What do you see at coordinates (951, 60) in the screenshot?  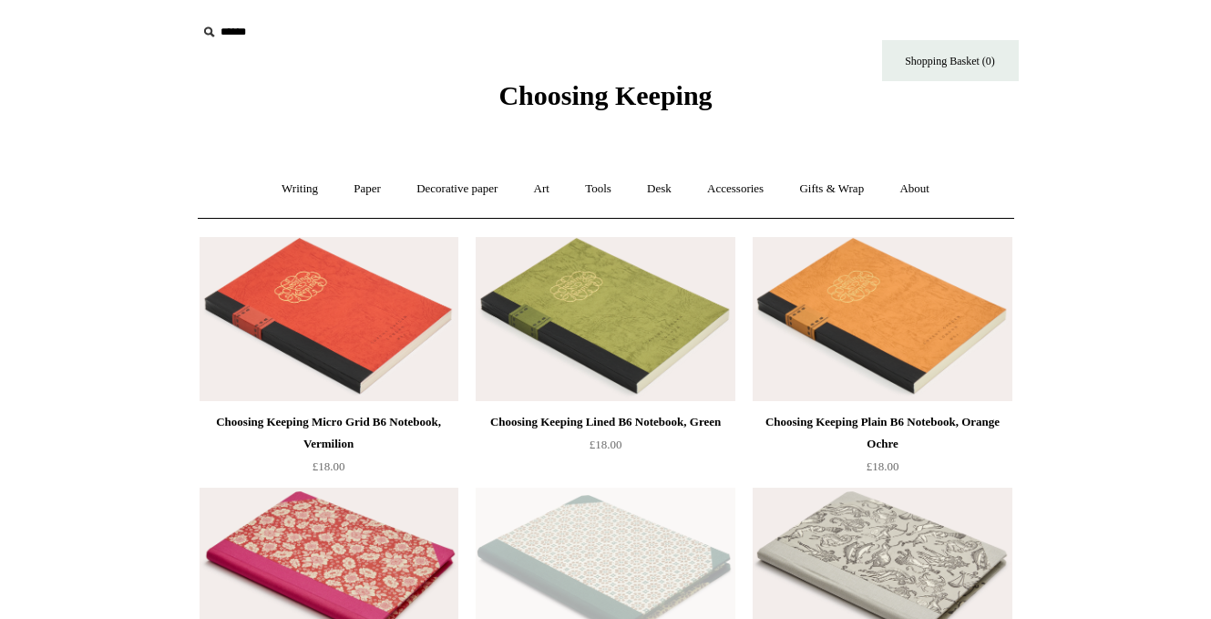 I see `a: Shopping Basket (0)` at bounding box center [951, 60].